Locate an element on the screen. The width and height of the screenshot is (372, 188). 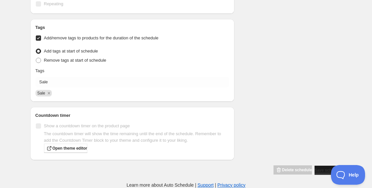
p: Tags is located at coordinates (40, 71).